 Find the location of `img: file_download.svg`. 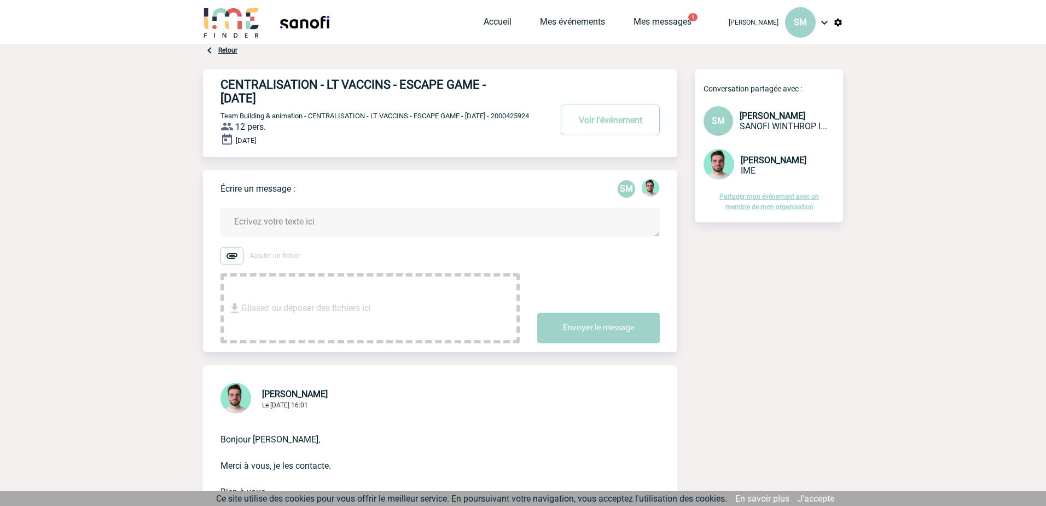

img: file_download.svg is located at coordinates (235, 308).